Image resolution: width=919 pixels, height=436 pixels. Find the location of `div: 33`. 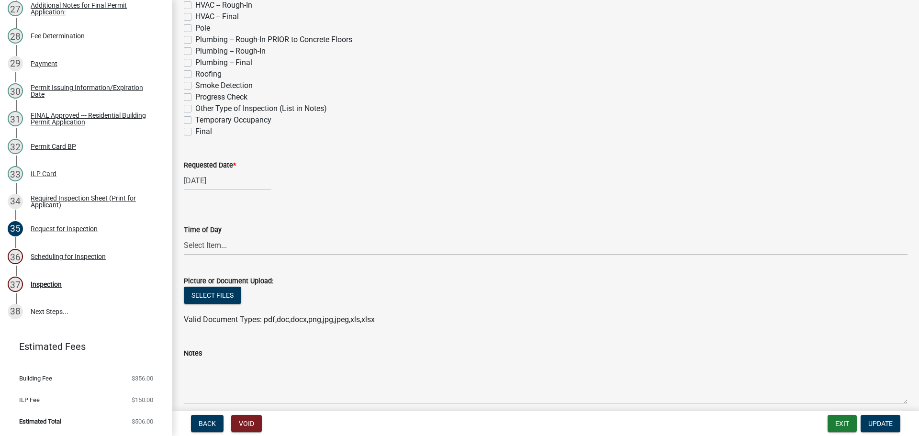

div: 33 is located at coordinates (15, 174).